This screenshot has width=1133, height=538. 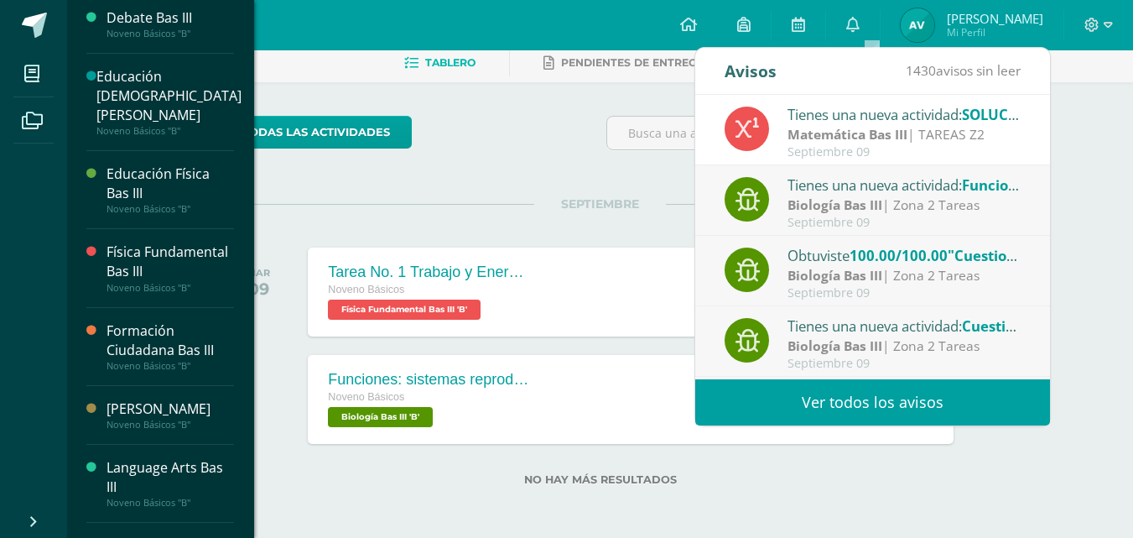 What do you see at coordinates (1039, 255) in the screenshot?
I see `span: "Cuestionario: la libertad"` at bounding box center [1039, 255].